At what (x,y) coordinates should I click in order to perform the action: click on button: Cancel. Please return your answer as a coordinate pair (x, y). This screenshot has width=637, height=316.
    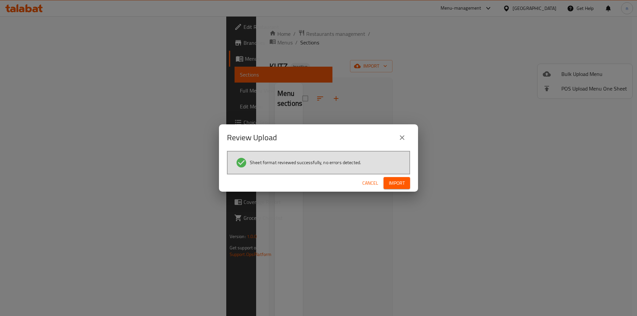
    Looking at the image, I should click on (370, 183).